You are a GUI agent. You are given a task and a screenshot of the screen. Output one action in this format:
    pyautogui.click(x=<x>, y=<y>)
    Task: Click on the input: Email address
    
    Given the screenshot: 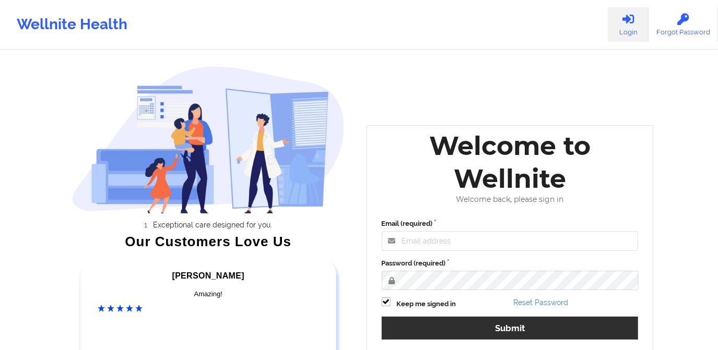 What is the action you would take?
    pyautogui.click(x=510, y=241)
    